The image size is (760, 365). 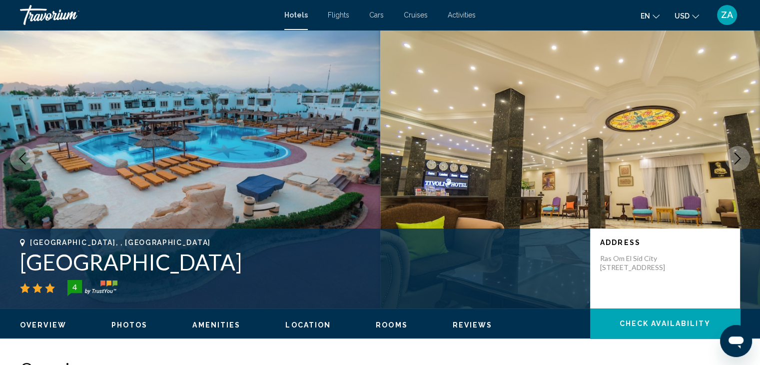 What do you see at coordinates (738, 158) in the screenshot?
I see `button: Next image` at bounding box center [738, 158].